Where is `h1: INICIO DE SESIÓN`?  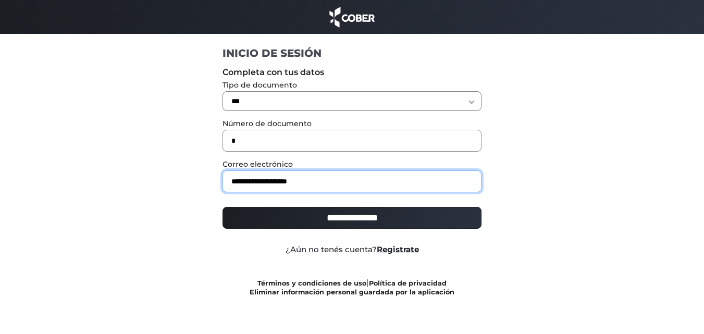
h1: INICIO DE SESIÓN is located at coordinates (352, 53).